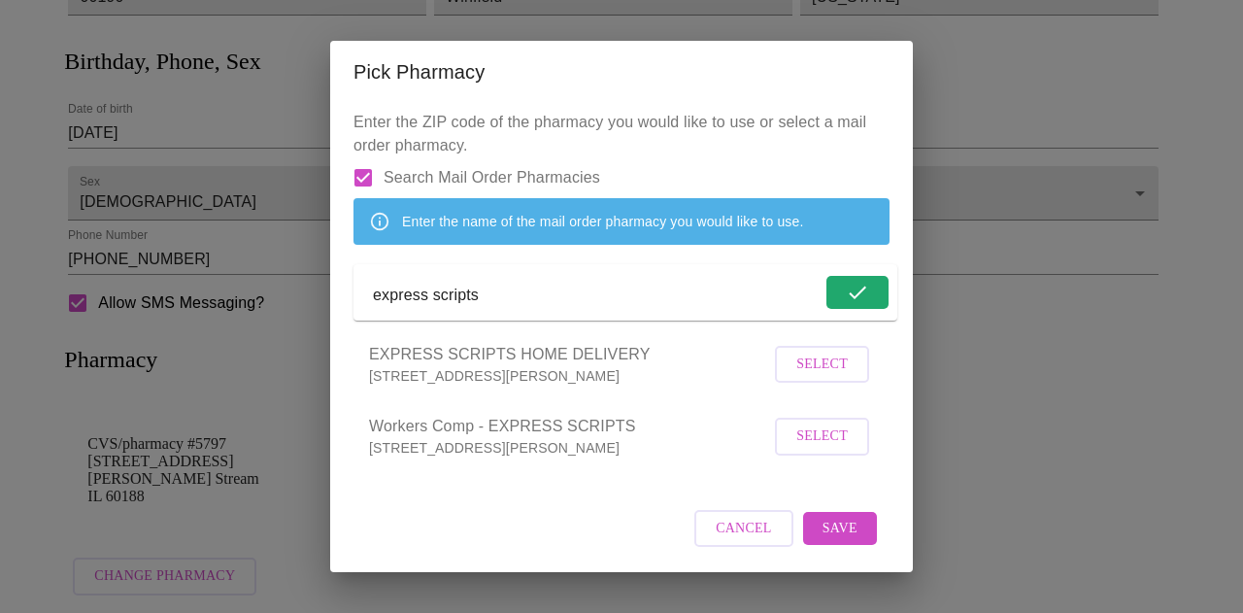 This screenshot has height=613, width=1243. Describe the element at coordinates (597, 296) in the screenshot. I see `input: Send a message to your care team` at that location.